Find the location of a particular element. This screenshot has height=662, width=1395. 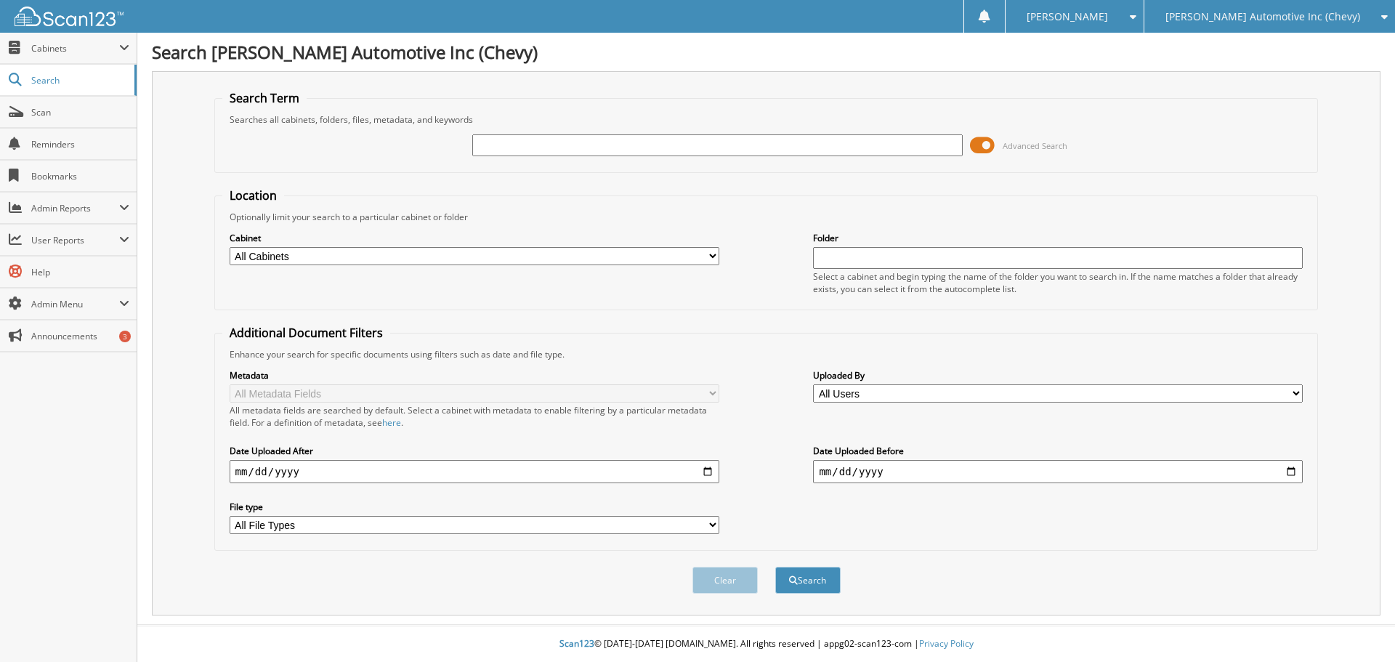

span: Scan is located at coordinates (80, 112).